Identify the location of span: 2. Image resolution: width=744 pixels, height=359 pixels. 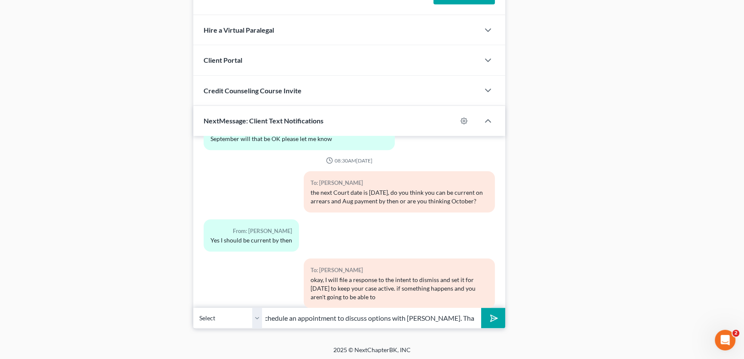
(736, 333).